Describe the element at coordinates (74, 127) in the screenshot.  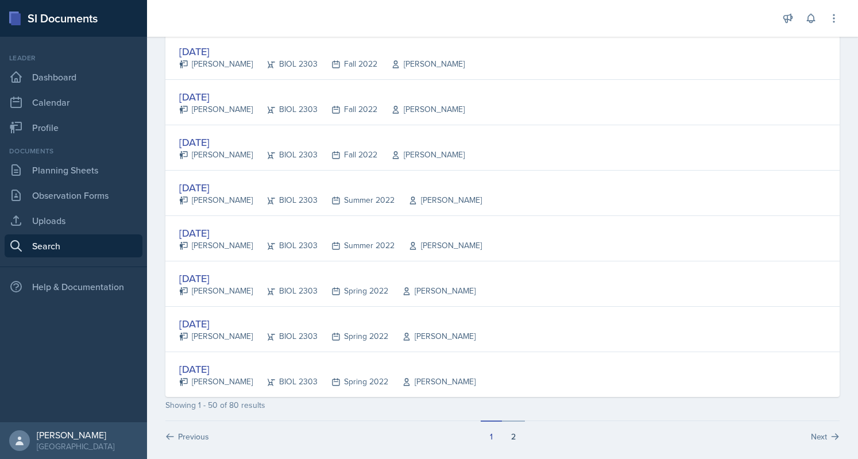
I see `a: Profile` at that location.